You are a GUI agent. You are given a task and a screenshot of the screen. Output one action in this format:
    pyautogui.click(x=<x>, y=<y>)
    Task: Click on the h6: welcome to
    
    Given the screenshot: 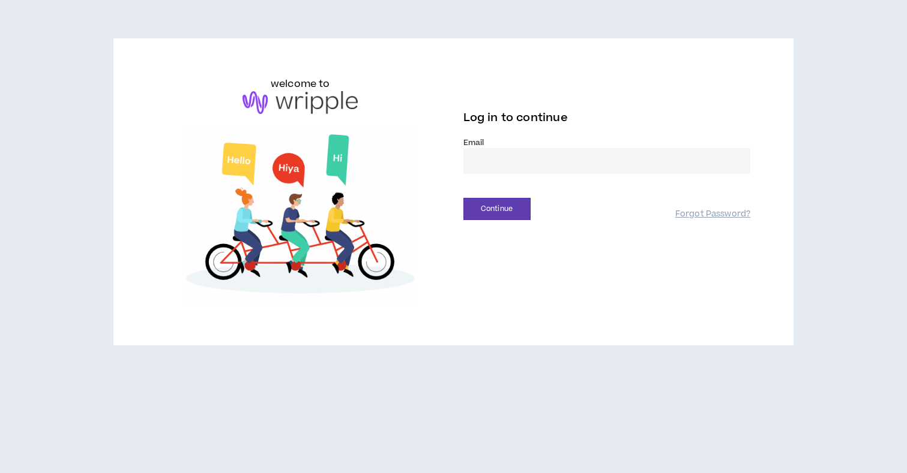 What is the action you would take?
    pyautogui.click(x=300, y=84)
    